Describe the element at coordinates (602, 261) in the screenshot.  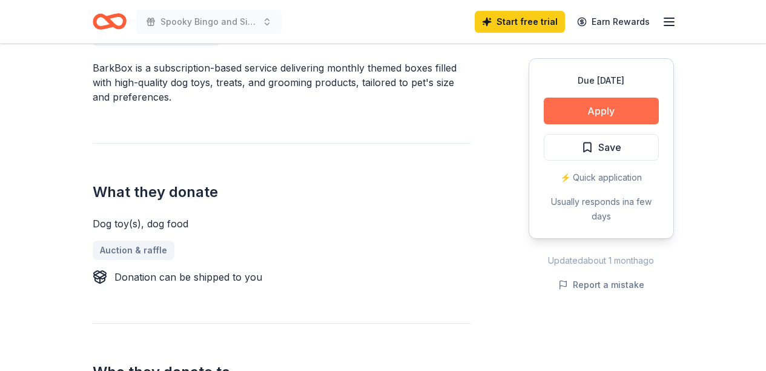
I see `div: Updated about 1 month ago` at that location.